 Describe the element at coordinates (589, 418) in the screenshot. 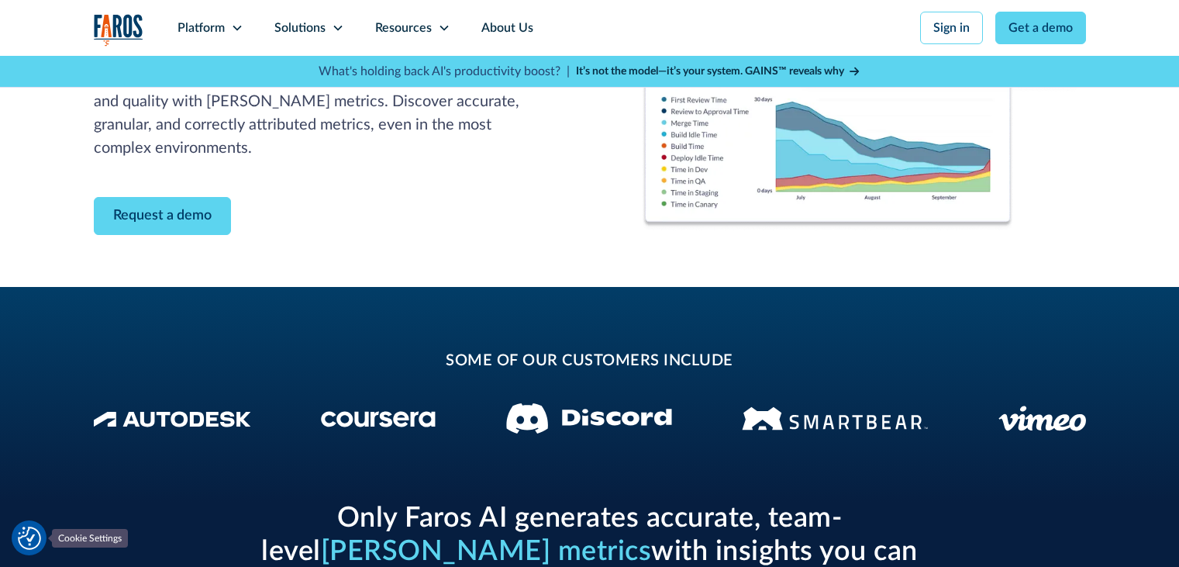

I see `img: Discord logo` at that location.